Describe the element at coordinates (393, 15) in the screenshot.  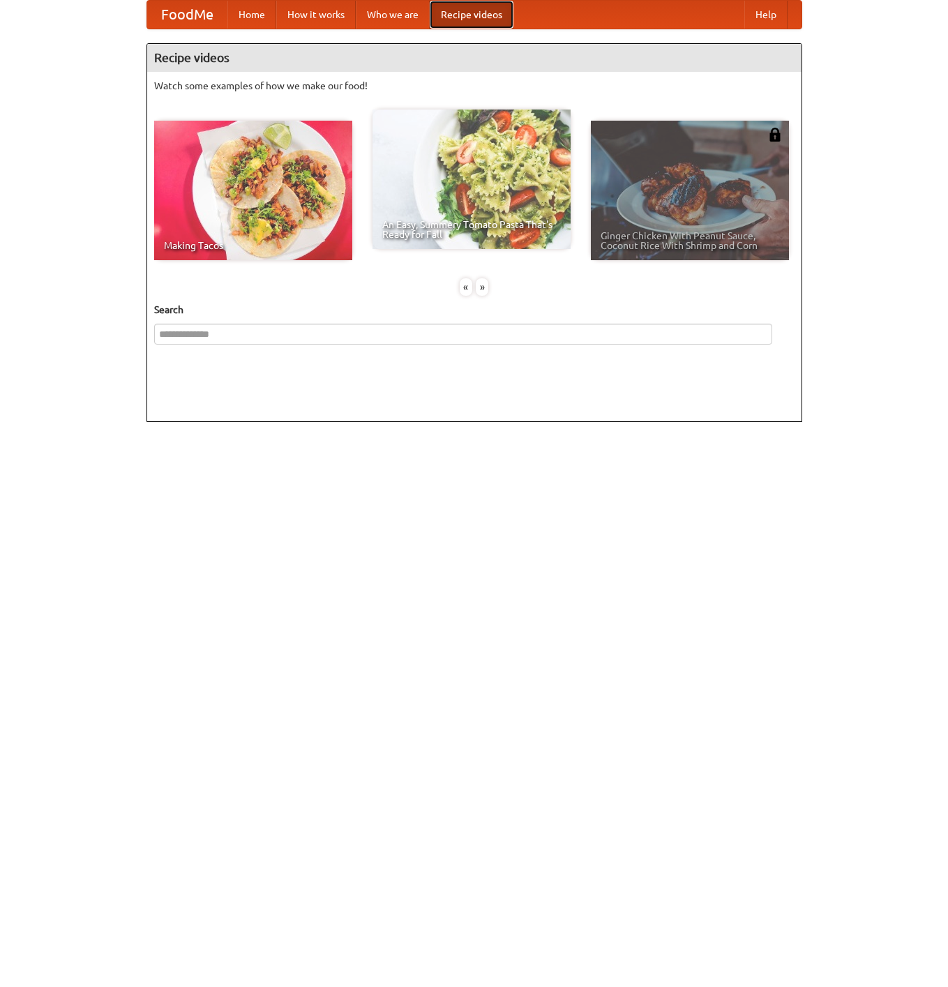
I see `a: Who we are` at that location.